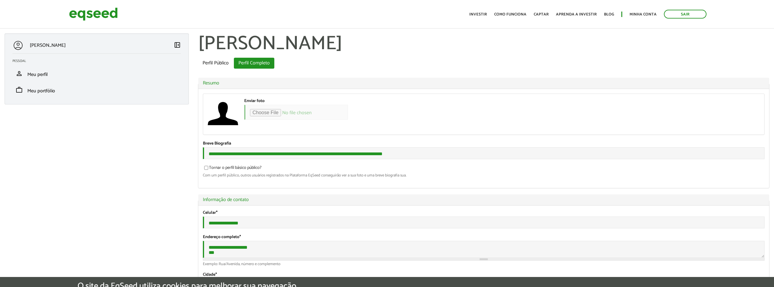 This screenshot has width=774, height=287. What do you see at coordinates (222, 238) in the screenshot?
I see `label: Endereço completo` at bounding box center [222, 238].